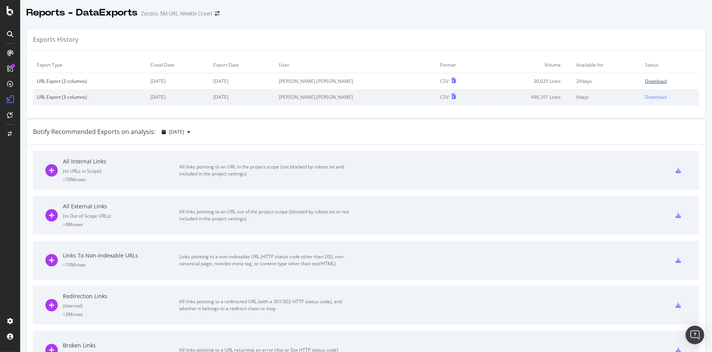  I want to click on div: Links pointing to a non-indexable URL (HTTP status code other than 200, non-canonical page, noind..., so click(266, 261).